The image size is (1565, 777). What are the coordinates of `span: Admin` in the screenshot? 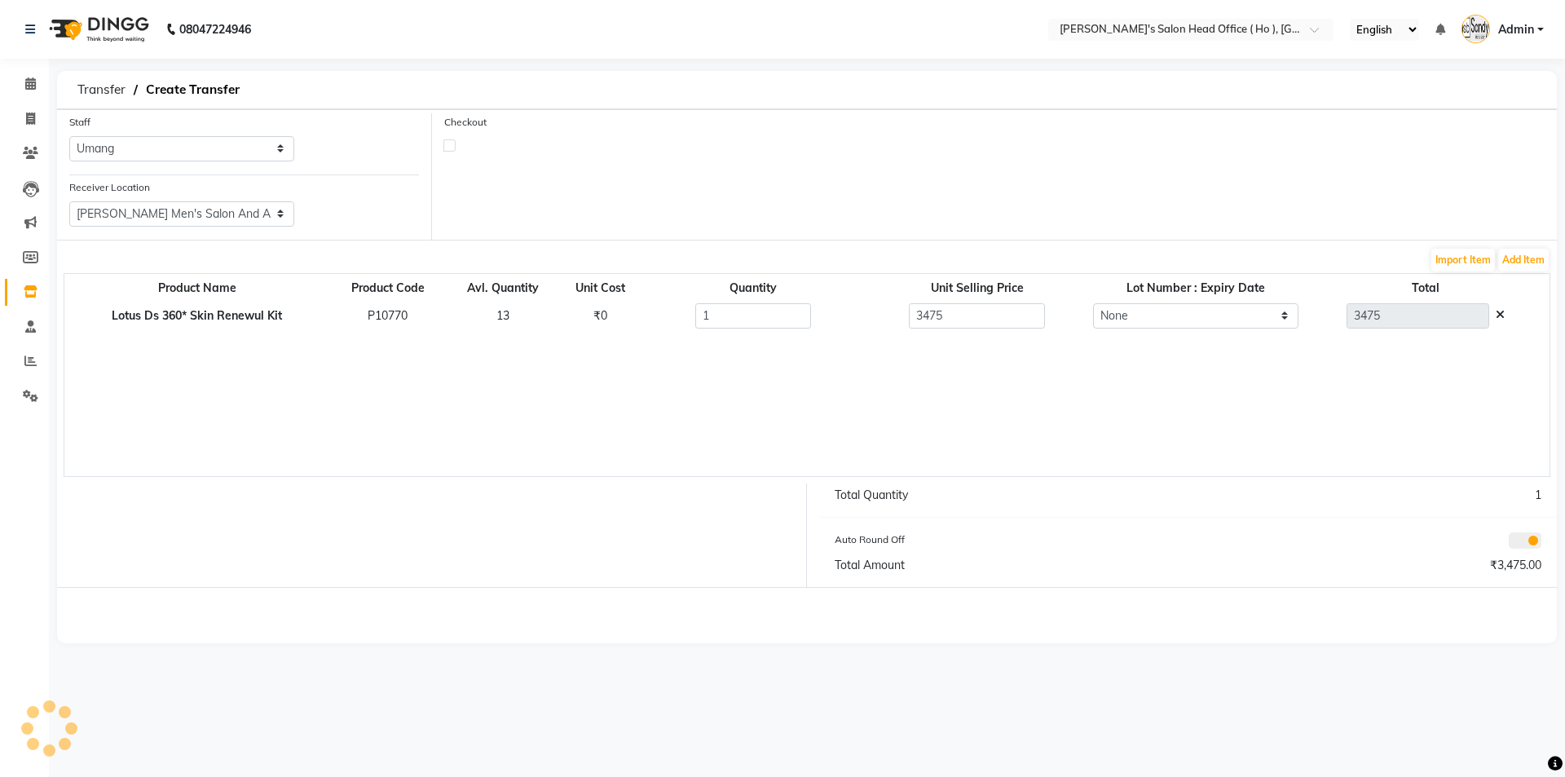 It's located at (1516, 29).